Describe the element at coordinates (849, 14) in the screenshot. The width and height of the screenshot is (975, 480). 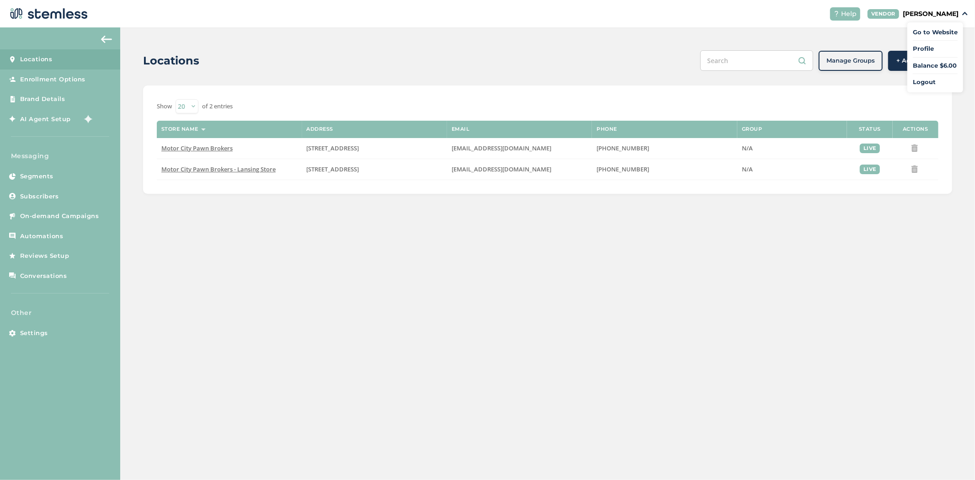
I see `span: Help` at that location.